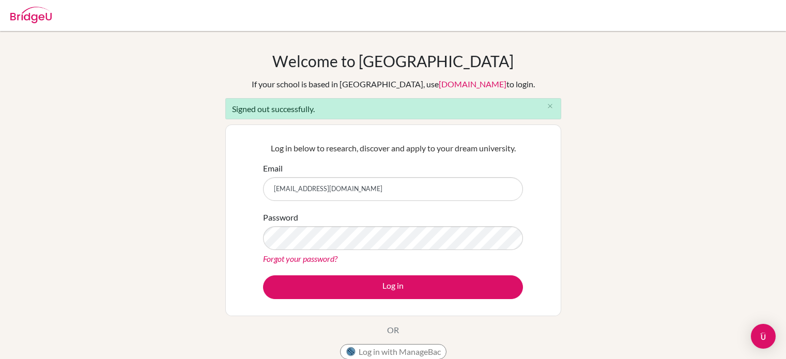 This screenshot has height=359, width=786. Describe the element at coordinates (550, 106) in the screenshot. I see `button: Close` at that location.